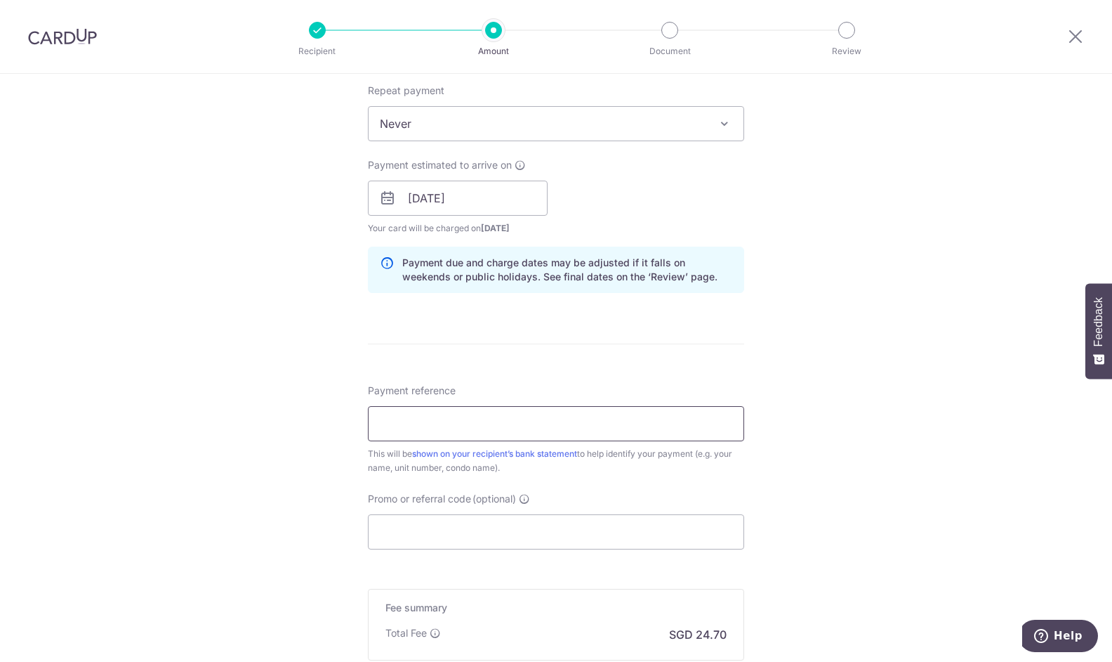  Describe the element at coordinates (62, 37) in the screenshot. I see `img: CardUp` at that location.